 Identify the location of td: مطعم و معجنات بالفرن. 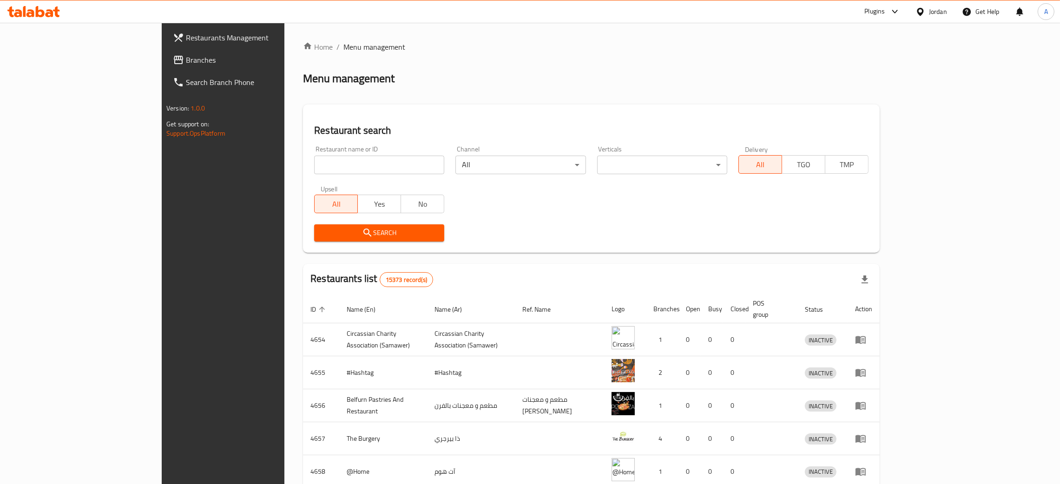
(471, 406).